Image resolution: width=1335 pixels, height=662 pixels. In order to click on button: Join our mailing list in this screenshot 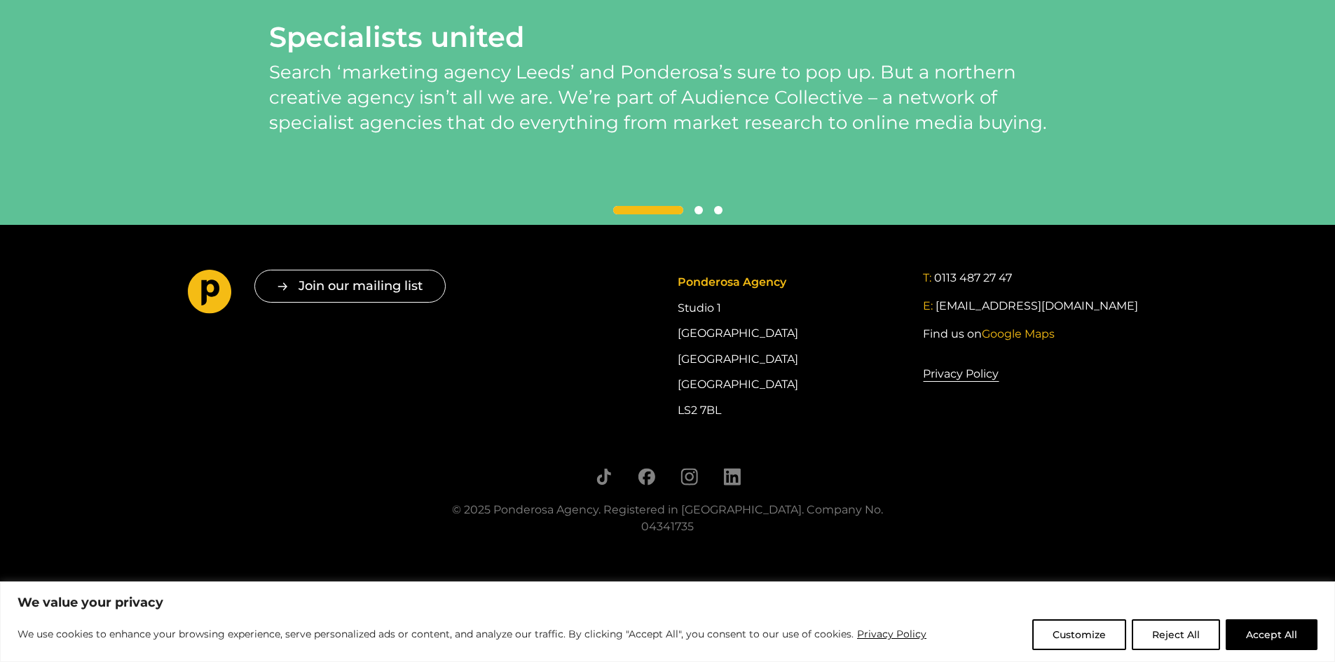, I will do `click(350, 286)`.